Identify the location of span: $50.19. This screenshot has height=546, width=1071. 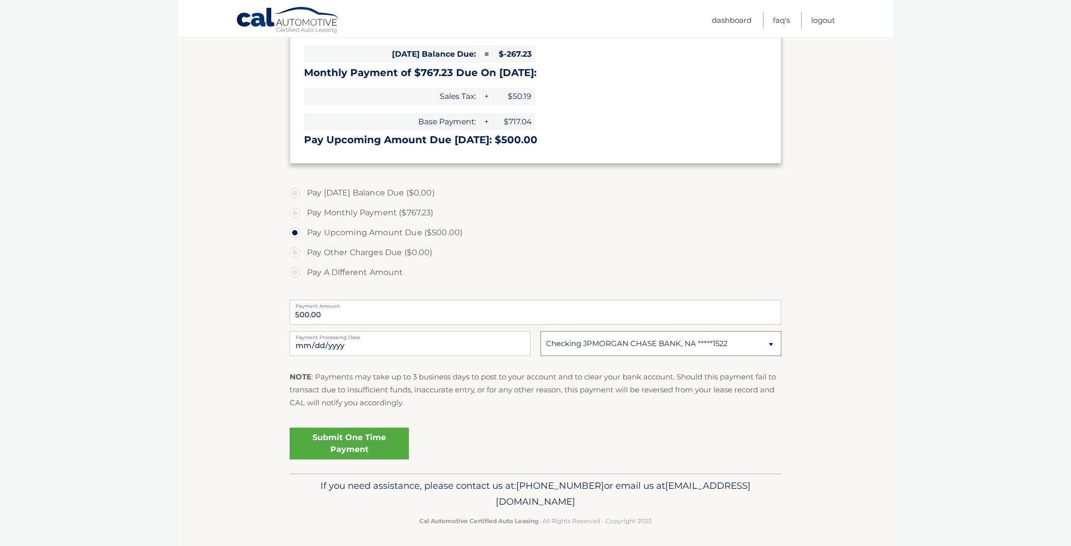
(513, 96).